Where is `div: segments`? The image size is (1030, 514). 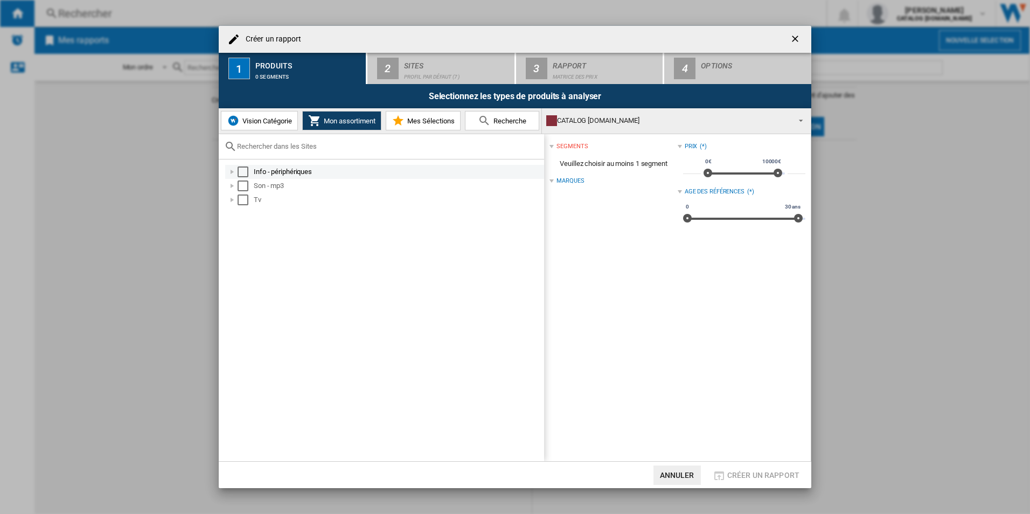
div: segments is located at coordinates (572, 146).